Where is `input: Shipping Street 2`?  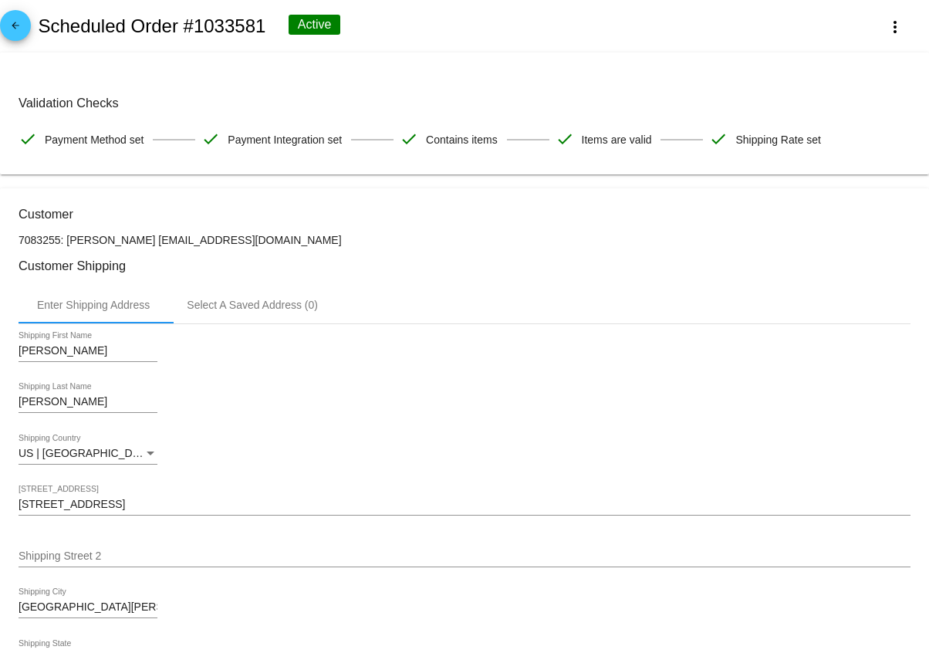 input: Shipping Street 2 is located at coordinates (464, 556).